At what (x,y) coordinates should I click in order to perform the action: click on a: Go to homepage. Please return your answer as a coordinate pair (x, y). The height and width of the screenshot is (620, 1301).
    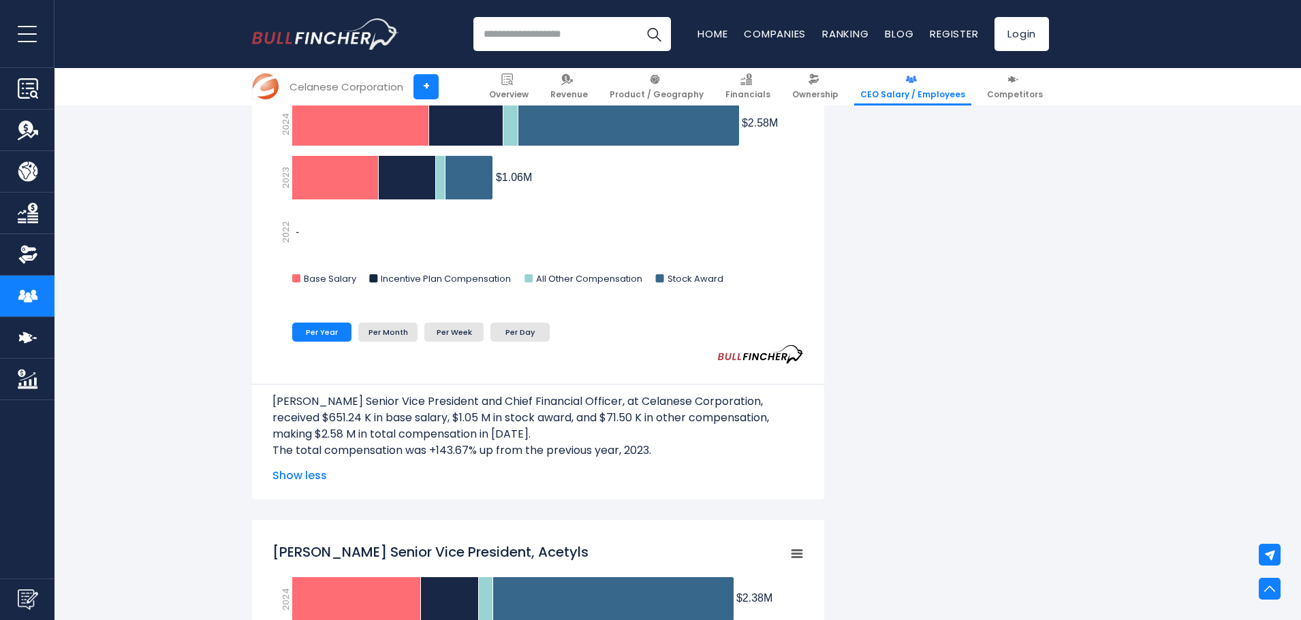
    Looking at the image, I should click on (325, 34).